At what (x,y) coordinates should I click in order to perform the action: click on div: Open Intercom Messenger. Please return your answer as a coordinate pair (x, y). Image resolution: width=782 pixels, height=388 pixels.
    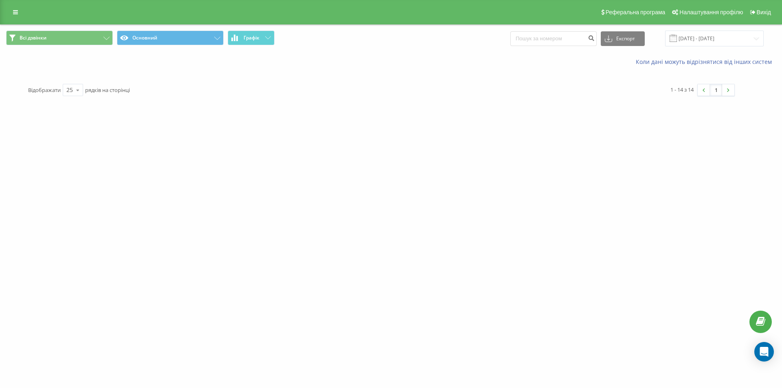
    Looking at the image, I should click on (764, 352).